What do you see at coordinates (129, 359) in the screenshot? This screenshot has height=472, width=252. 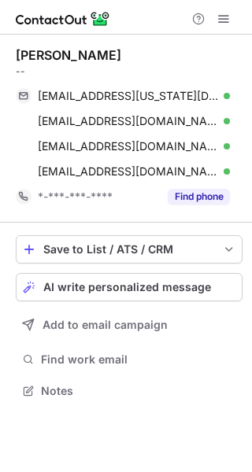 I see `button: Find work email` at bounding box center [129, 359].